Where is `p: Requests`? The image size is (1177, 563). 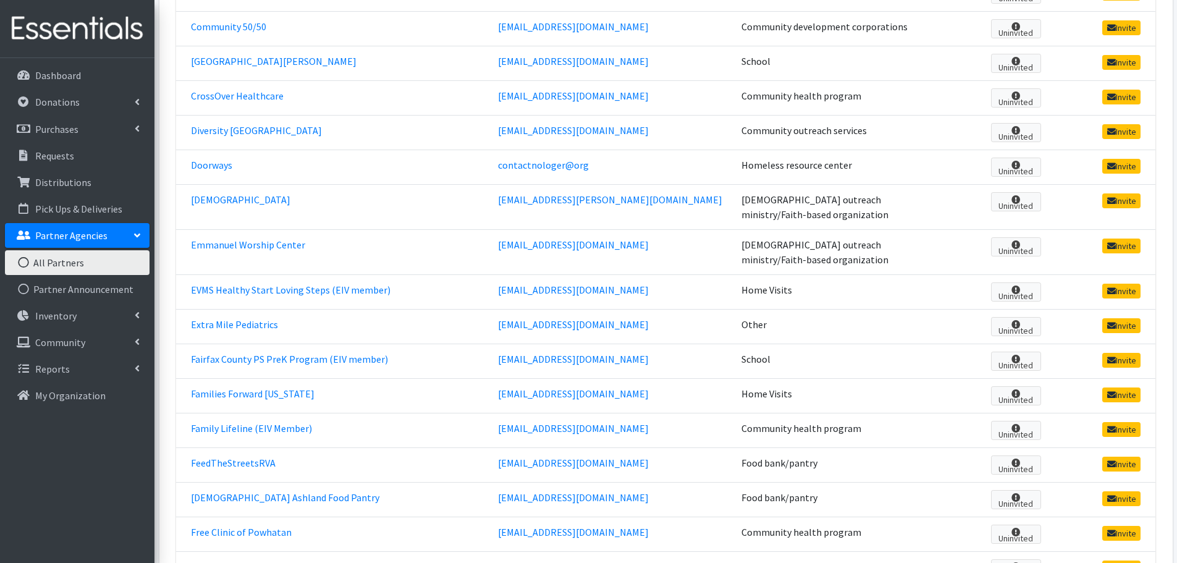
p: Requests is located at coordinates (54, 156).